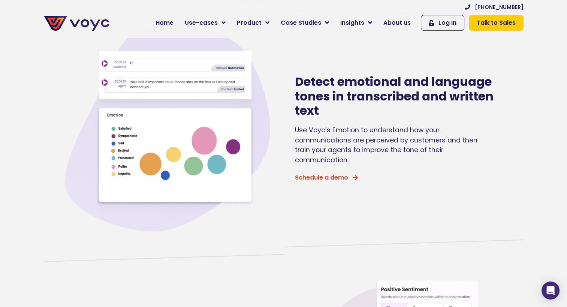 The width and height of the screenshot is (567, 307). Describe the element at coordinates (205, 23) in the screenshot. I see `a: Use-cases` at that location.